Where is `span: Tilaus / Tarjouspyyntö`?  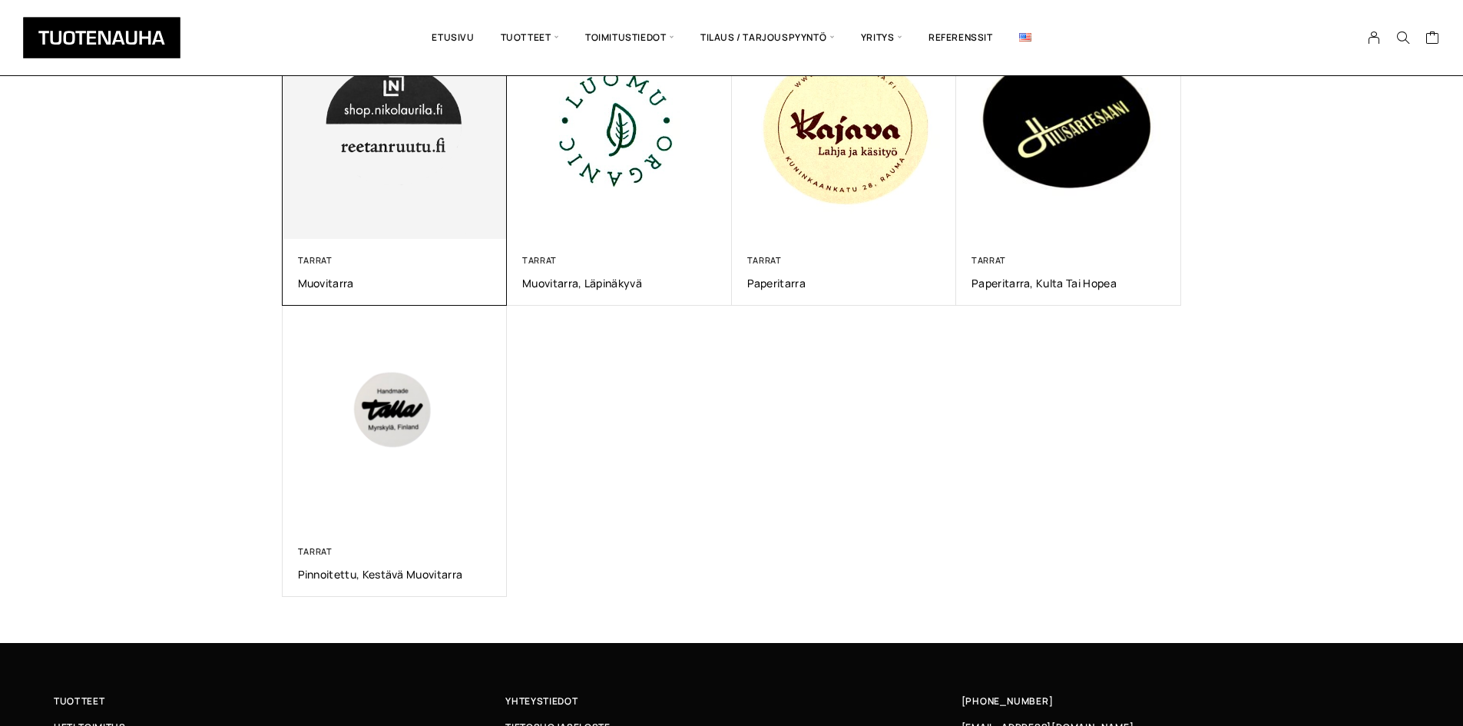
span: Tilaus / Tarjouspyyntö is located at coordinates (767, 38).